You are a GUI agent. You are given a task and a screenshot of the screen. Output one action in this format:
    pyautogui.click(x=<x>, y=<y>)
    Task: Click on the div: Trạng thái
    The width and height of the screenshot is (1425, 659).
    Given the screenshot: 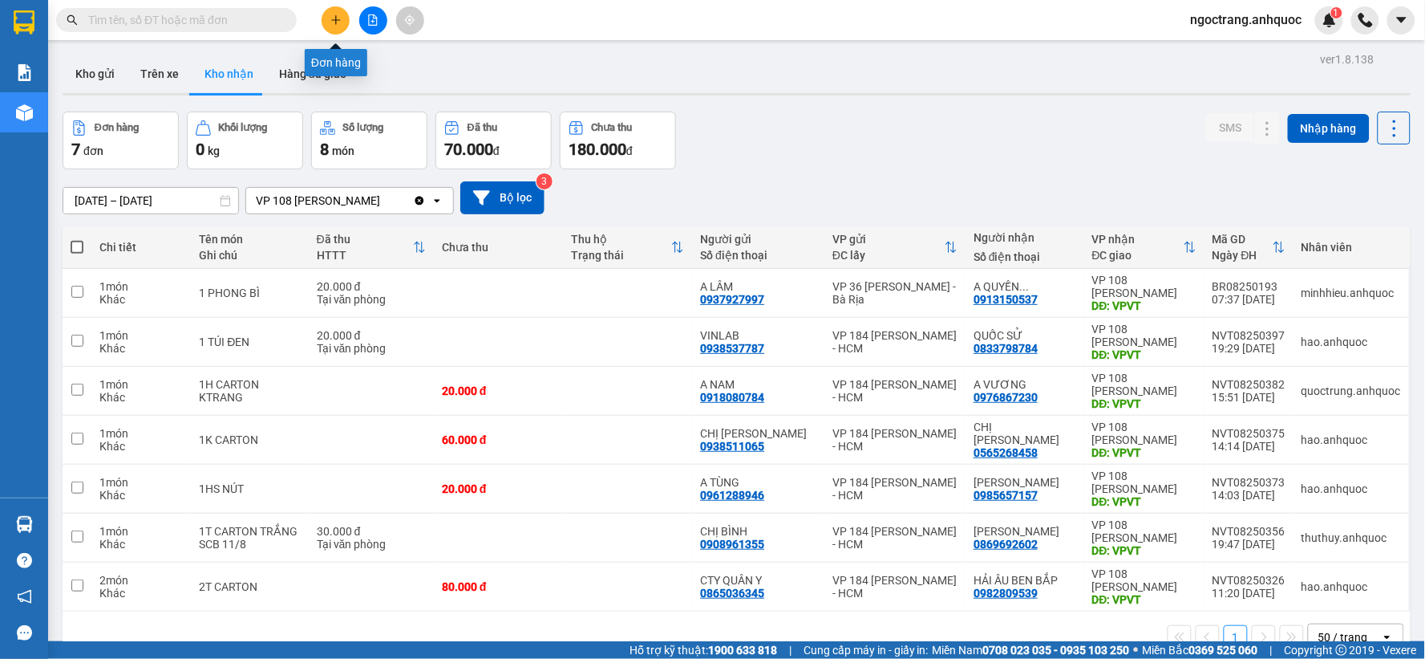 What is the action you would take?
    pyautogui.click(x=621, y=255)
    